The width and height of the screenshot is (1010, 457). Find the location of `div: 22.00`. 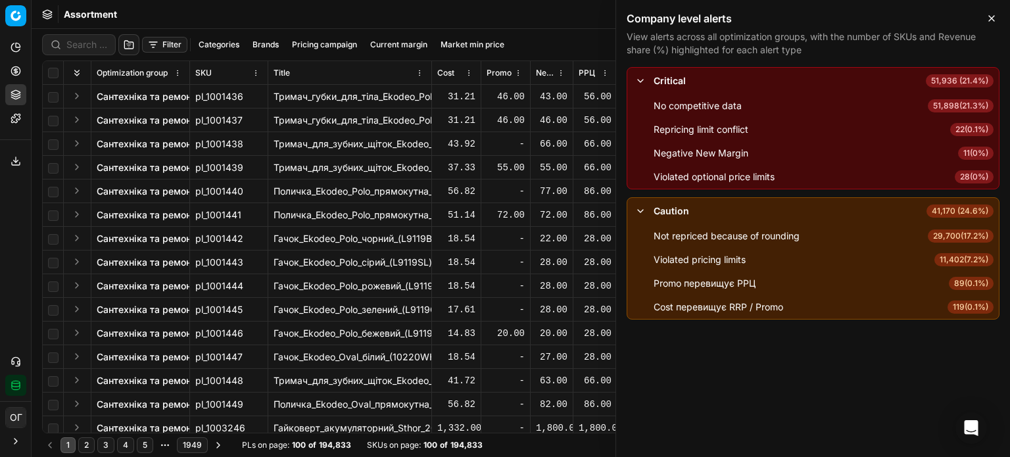

div: 22.00 is located at coordinates (552, 239).